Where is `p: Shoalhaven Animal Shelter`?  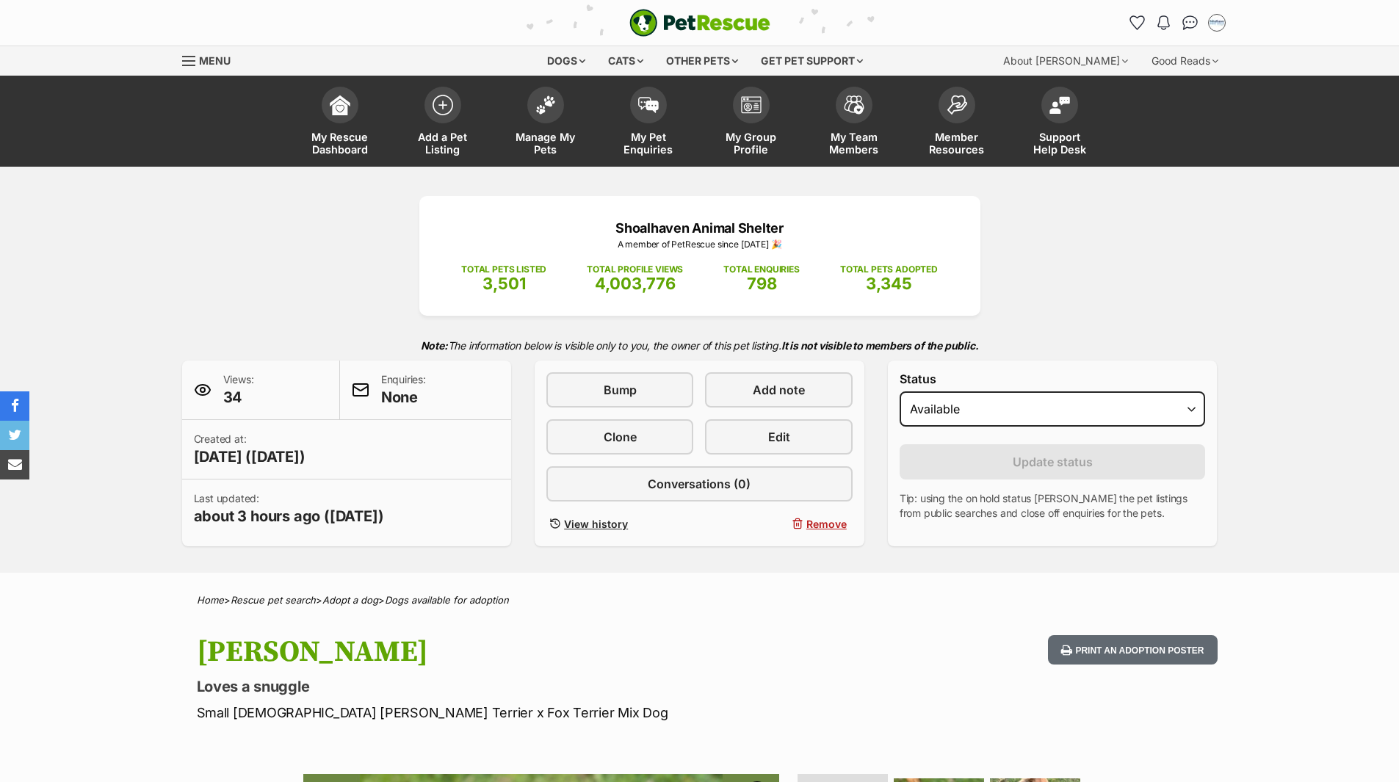 p: Shoalhaven Animal Shelter is located at coordinates (700, 228).